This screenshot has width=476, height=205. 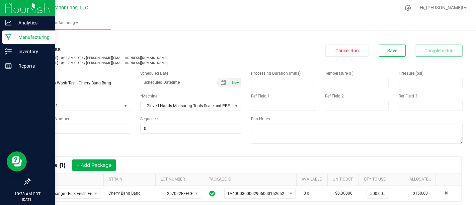 What do you see at coordinates (235, 82) in the screenshot?
I see `span: Now` at bounding box center [235, 82].